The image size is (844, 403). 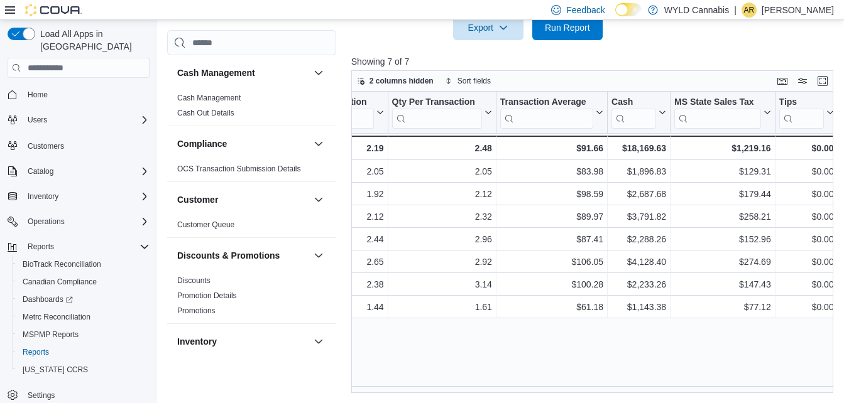 What do you see at coordinates (441, 262) in the screenshot?
I see `div: 2.92` at bounding box center [441, 262].